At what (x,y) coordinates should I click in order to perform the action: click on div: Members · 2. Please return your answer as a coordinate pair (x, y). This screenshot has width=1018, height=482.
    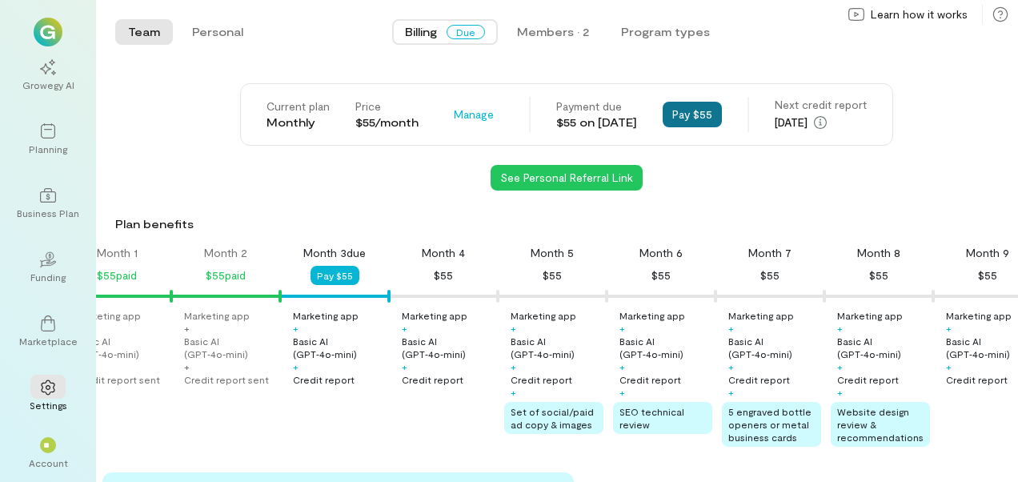
    Looking at the image, I should click on (553, 32).